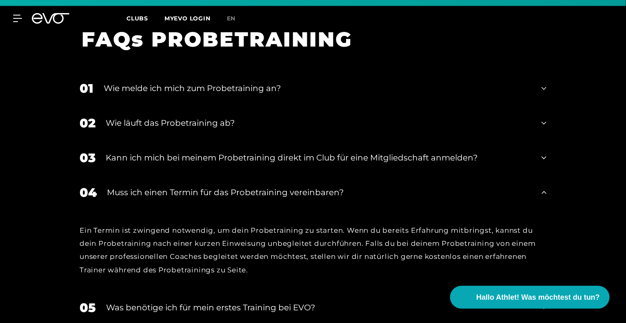 The image size is (626, 323). Describe the element at coordinates (87, 123) in the screenshot. I see `div: 02` at that location.